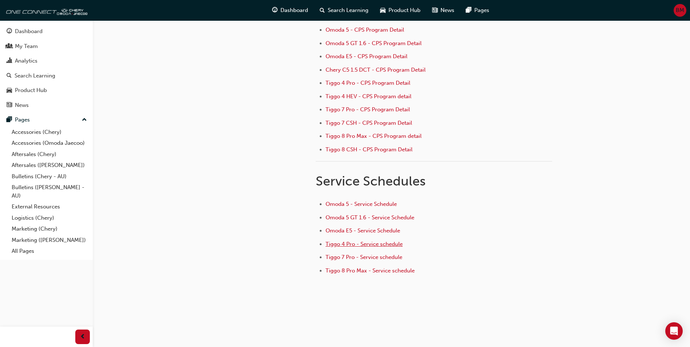  What do you see at coordinates (361, 204) in the screenshot?
I see `a: Omoda 5 - Service Schedule` at bounding box center [361, 204].